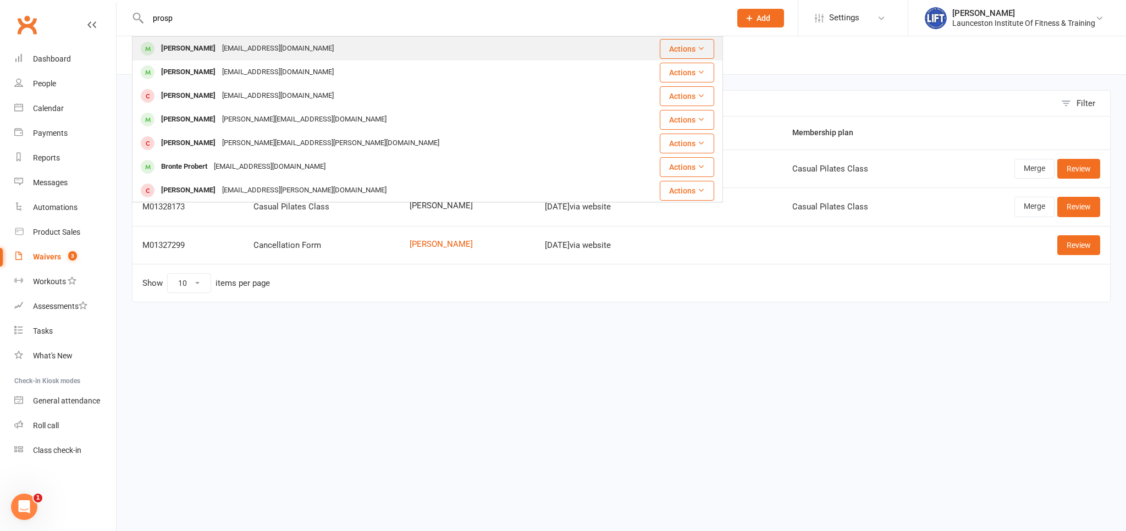 The image size is (1126, 531). I want to click on div: Filter, so click(1086, 103).